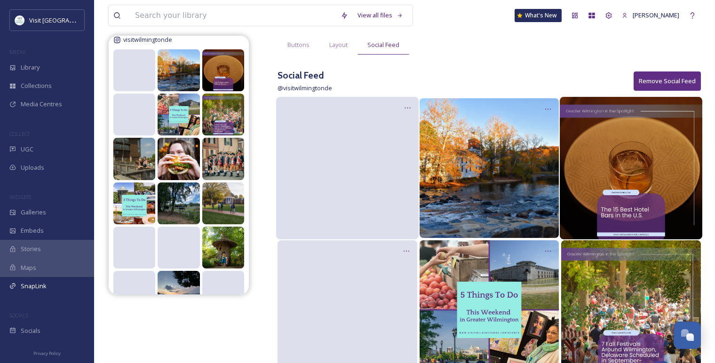  What do you see at coordinates (47, 353) in the screenshot?
I see `a: Privacy Policy` at bounding box center [47, 353].